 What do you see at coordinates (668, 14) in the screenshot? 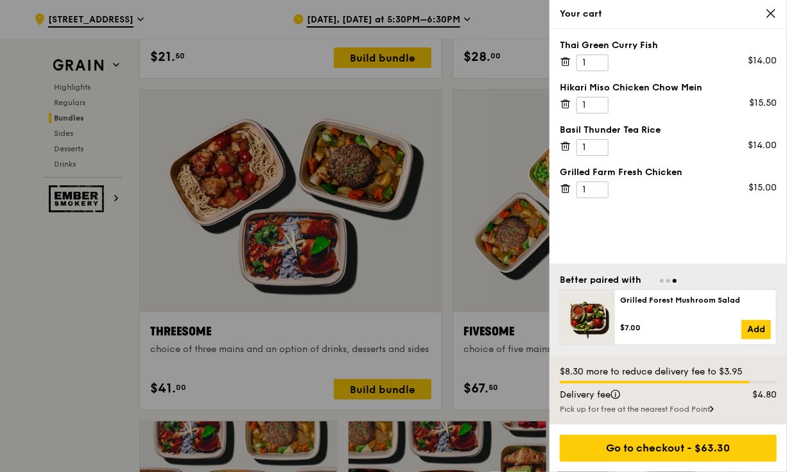
I see `div: Your cart` at bounding box center [668, 14].